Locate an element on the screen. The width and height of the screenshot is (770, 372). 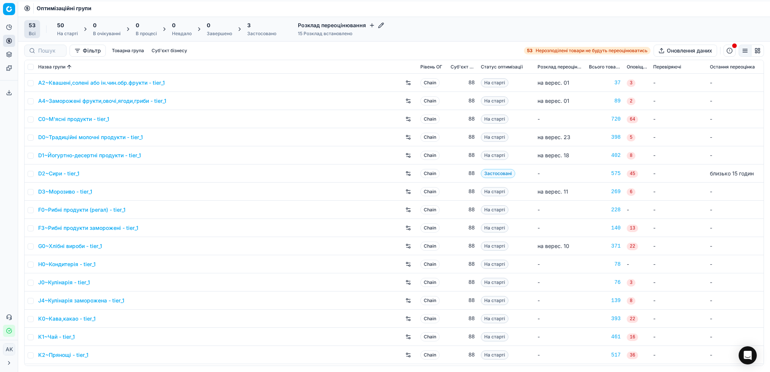
div: В процесі is located at coordinates (146, 34).